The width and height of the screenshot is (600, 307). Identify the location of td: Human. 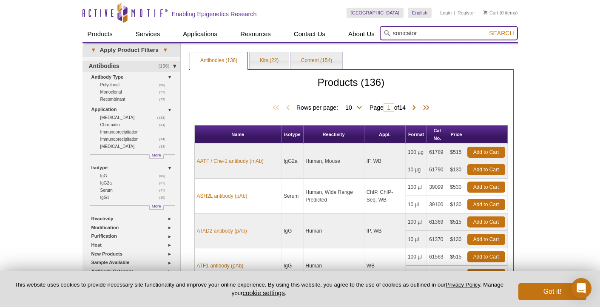
(334, 231).